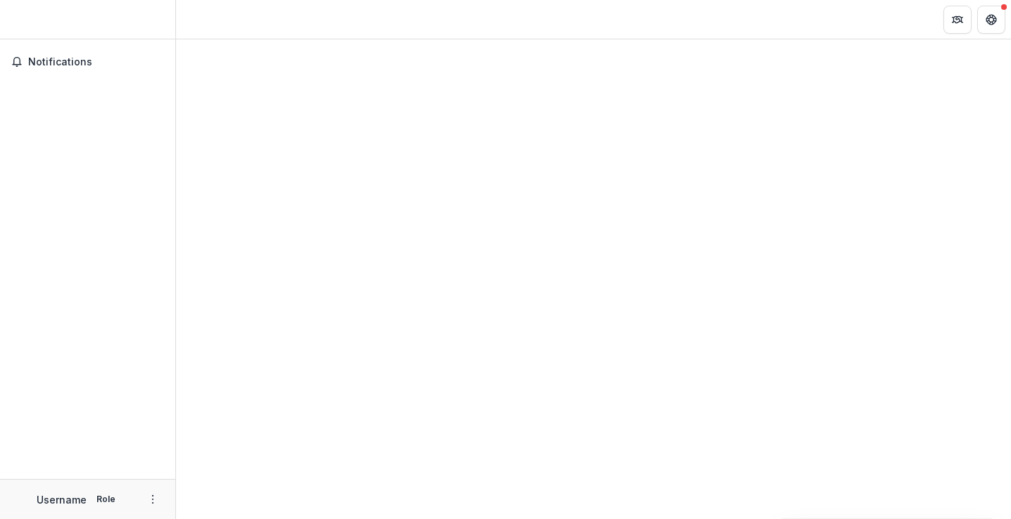 The height and width of the screenshot is (519, 1011). Describe the element at coordinates (153, 500) in the screenshot. I see `button: More` at that location.